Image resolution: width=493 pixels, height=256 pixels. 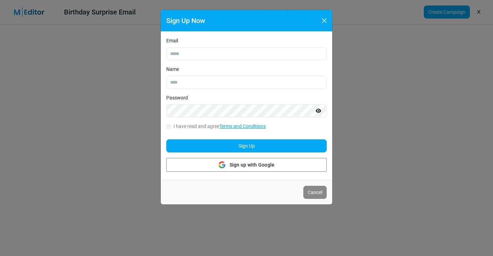 I want to click on h5: Sign Up Now, so click(x=186, y=21).